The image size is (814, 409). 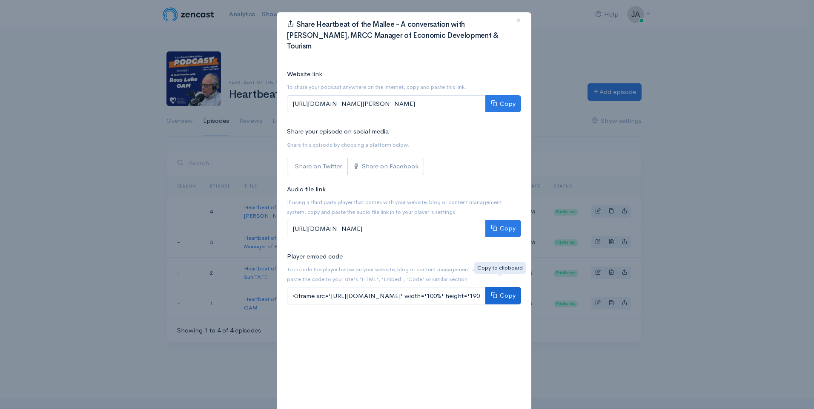 What do you see at coordinates (304, 74) in the screenshot?
I see `label: Website link` at bounding box center [304, 74].